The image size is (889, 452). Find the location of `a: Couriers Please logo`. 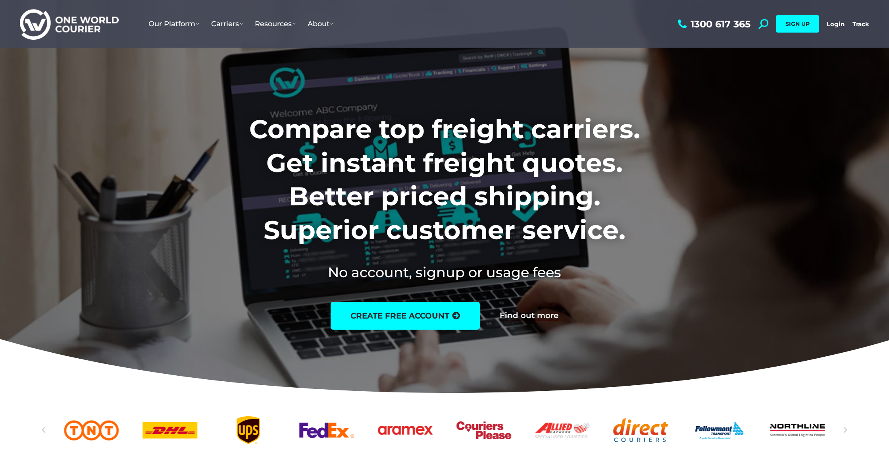

a: Couriers Please logo is located at coordinates (484, 430).